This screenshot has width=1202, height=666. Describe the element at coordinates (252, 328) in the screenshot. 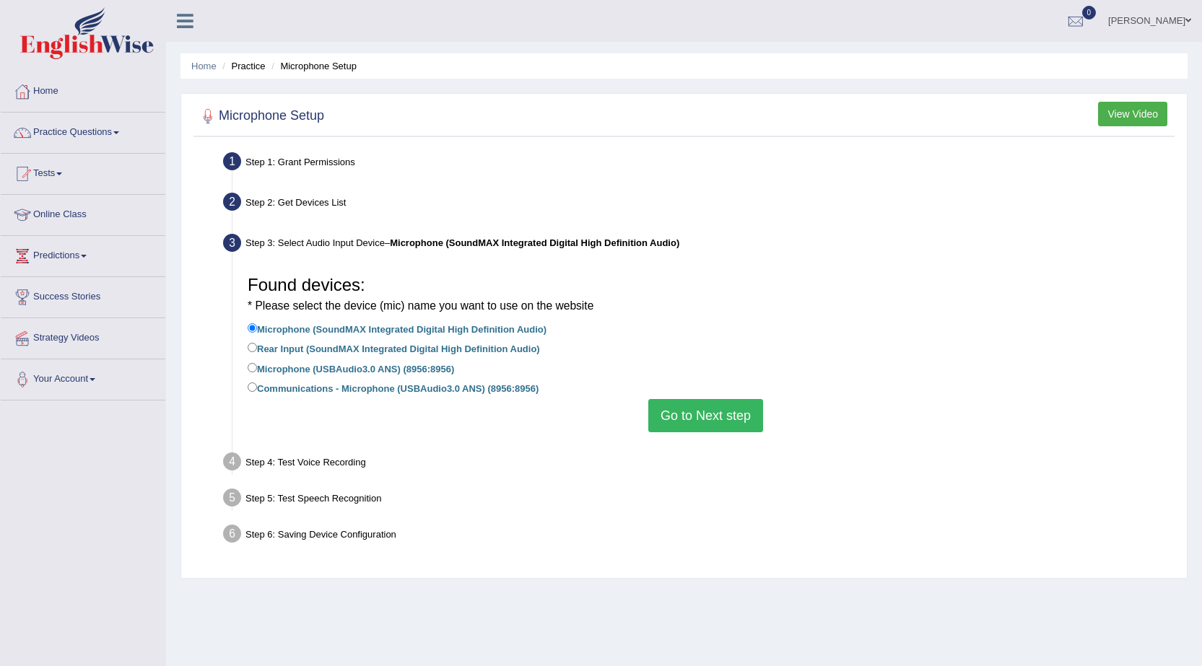

I see `input: Microphone (SoundMAX Integrated Digital High Definition Audio)` at that location.